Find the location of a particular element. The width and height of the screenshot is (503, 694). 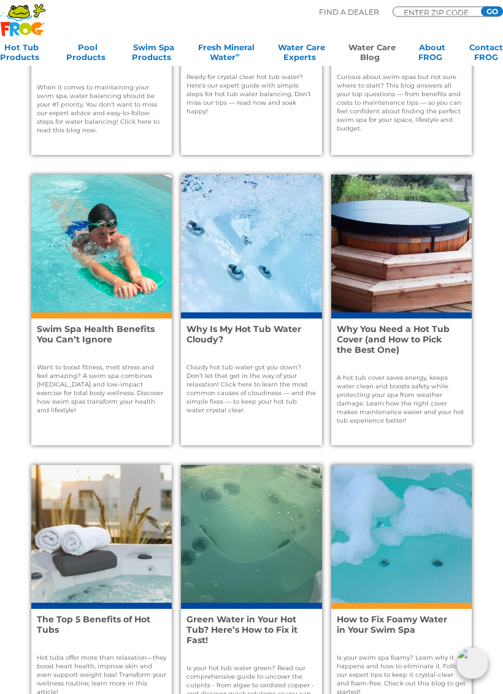

p: Cloudy hot tub water got you down? Don’t let that get in the way of your relaxation! Click here t... is located at coordinates (251, 390).